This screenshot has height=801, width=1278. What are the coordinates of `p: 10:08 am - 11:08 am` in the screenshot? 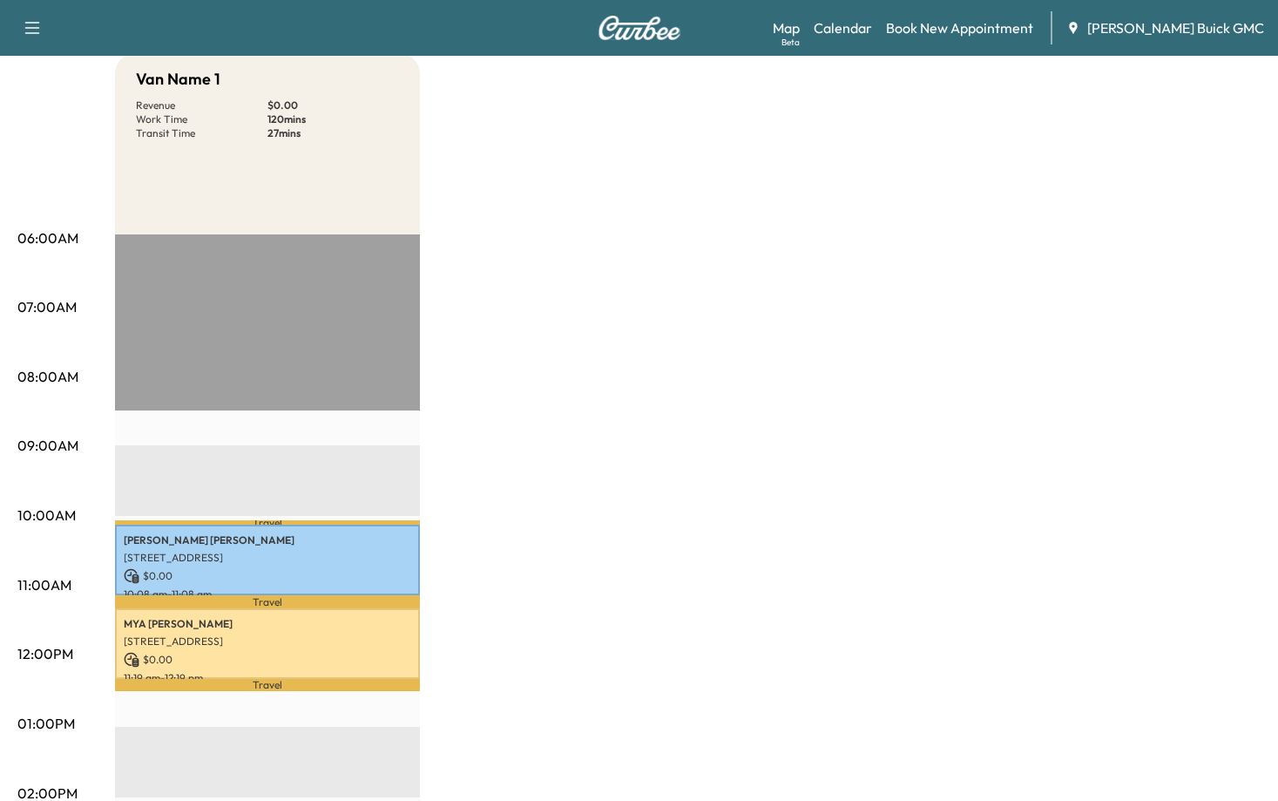 It's located at (268, 594).